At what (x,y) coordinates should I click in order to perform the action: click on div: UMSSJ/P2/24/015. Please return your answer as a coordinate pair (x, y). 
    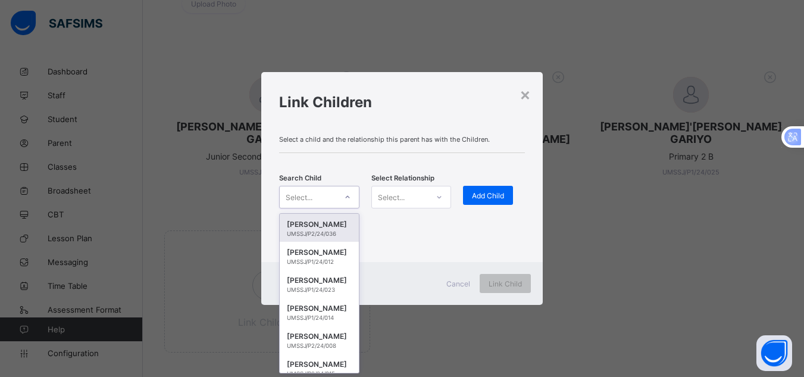
    Looking at the image, I should click on (319, 373).